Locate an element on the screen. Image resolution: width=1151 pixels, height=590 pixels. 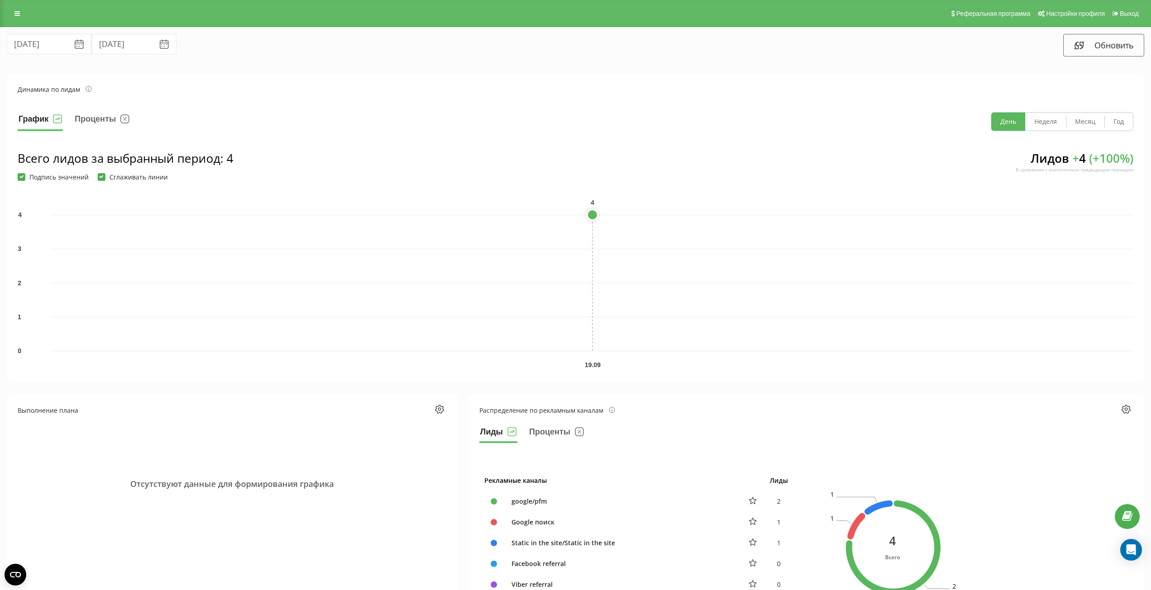
div: Viber referral is located at coordinates (622, 584).